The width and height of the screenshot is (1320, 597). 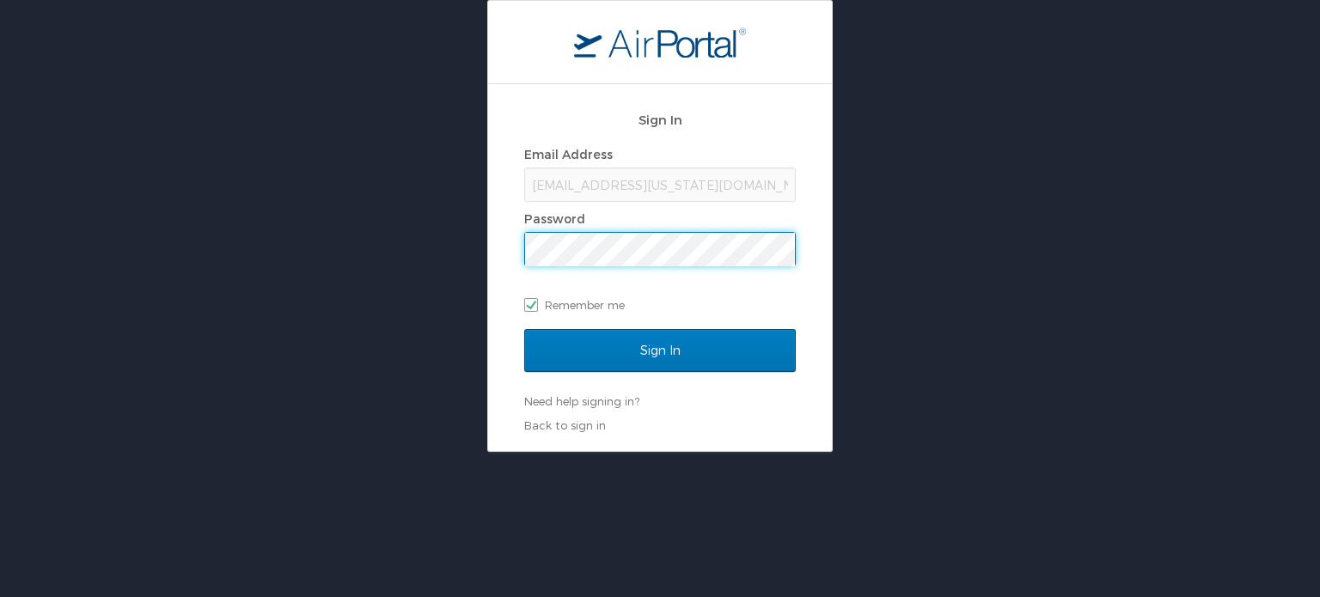 I want to click on a: Need help signing in?, so click(x=582, y=401).